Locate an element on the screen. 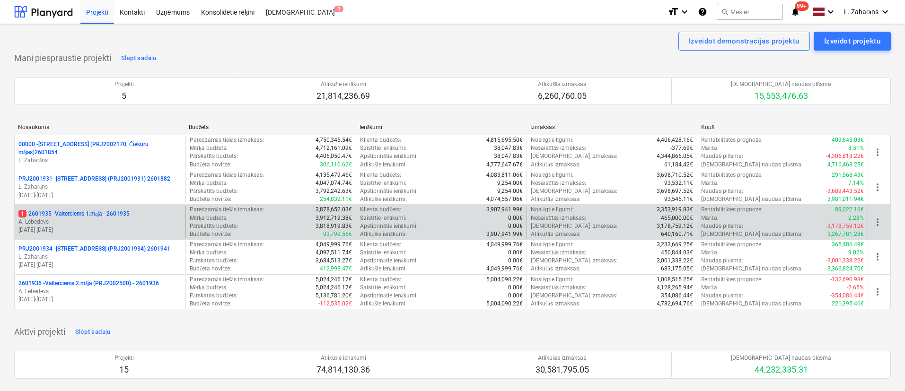 This screenshot has height=391, width=905. p: 74,814,130.36 is located at coordinates (343, 370).